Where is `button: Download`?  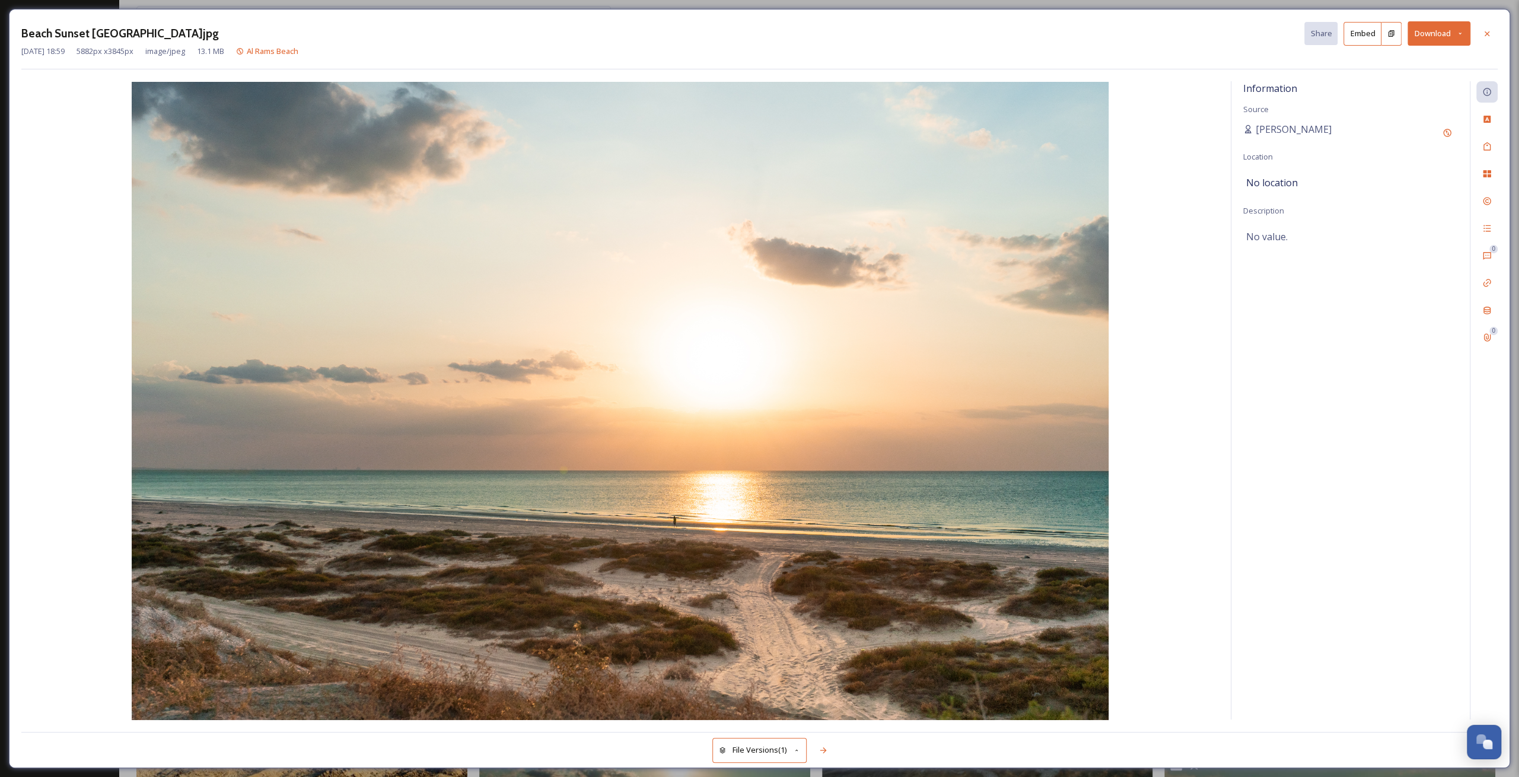 button: Download is located at coordinates (1439, 33).